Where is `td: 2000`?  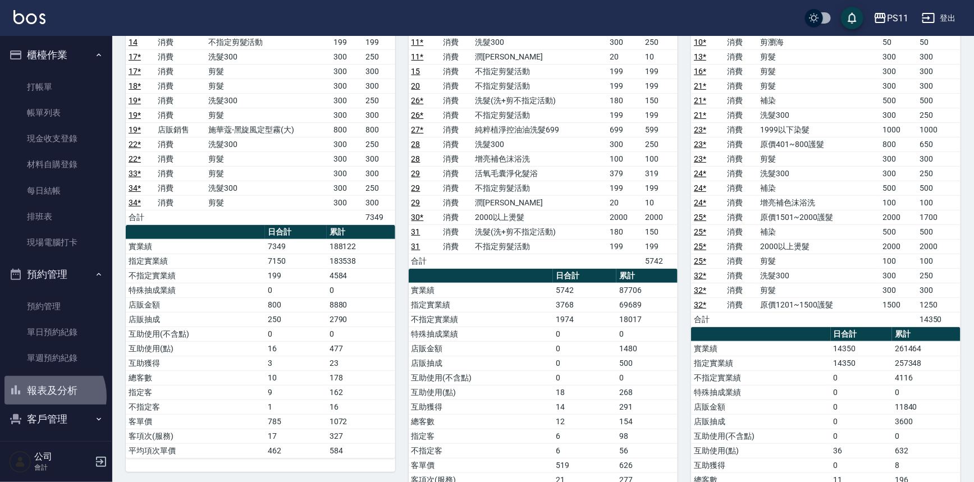 td: 2000 is located at coordinates (659, 217).